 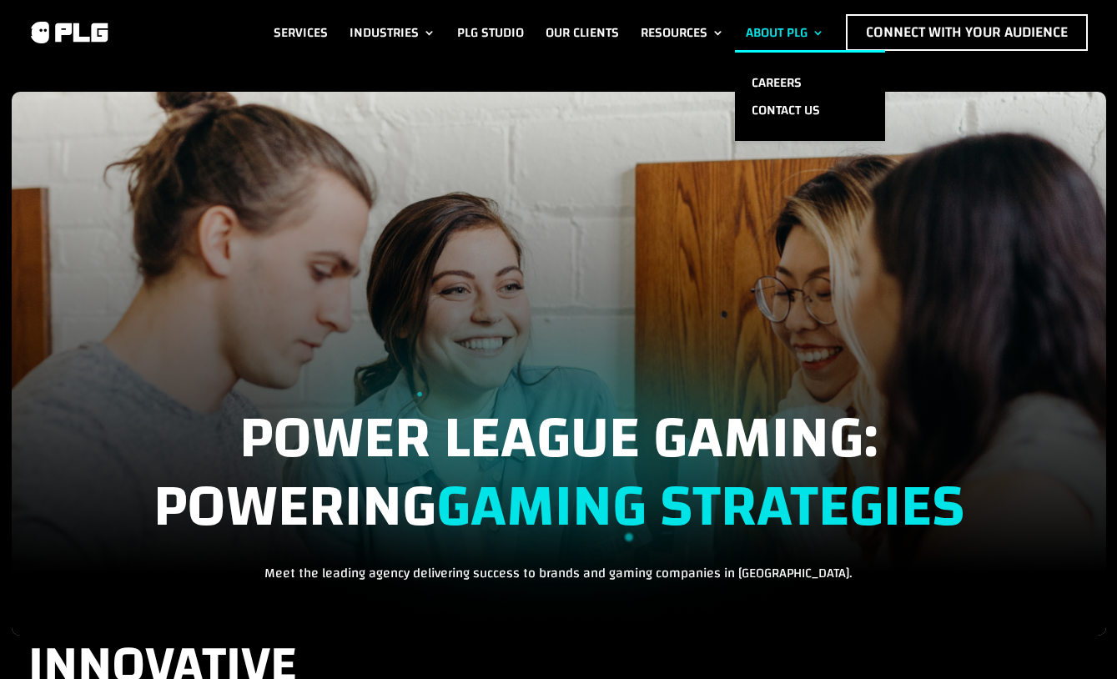 What do you see at coordinates (582, 33) in the screenshot?
I see `a: Our Clients` at bounding box center [582, 33].